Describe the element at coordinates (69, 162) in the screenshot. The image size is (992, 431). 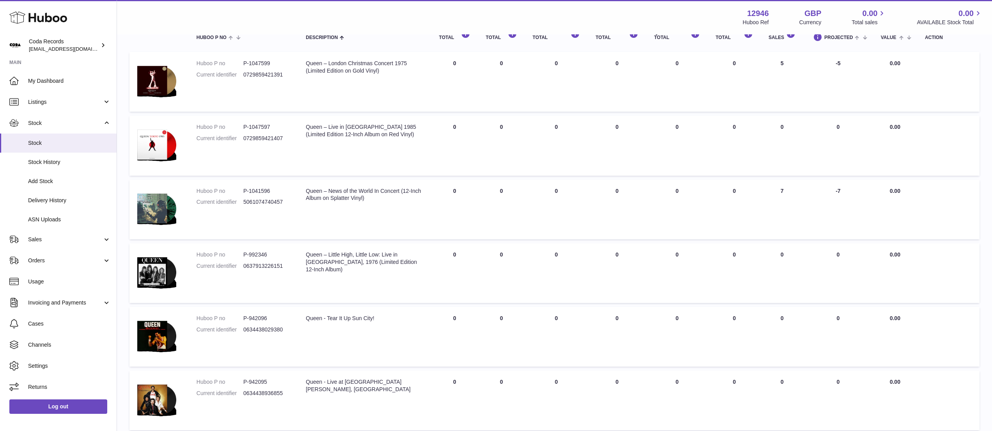
I see `span: Stock History` at that location.